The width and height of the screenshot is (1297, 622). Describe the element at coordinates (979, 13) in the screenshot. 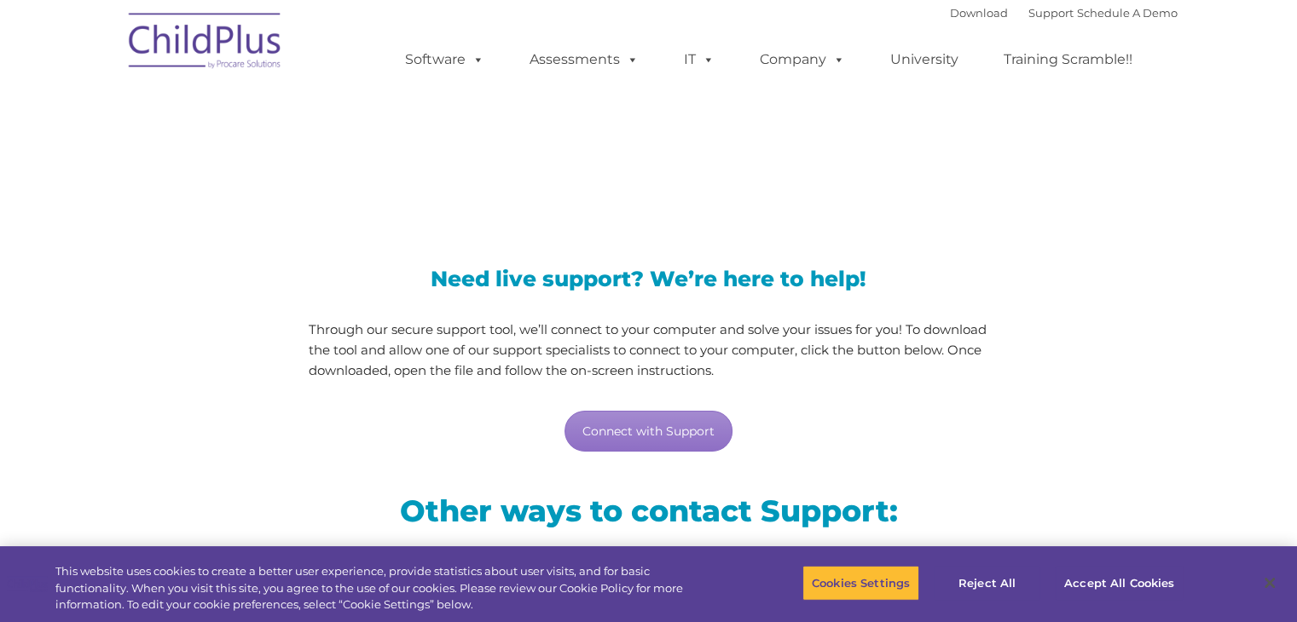

I see `a: Download` at that location.